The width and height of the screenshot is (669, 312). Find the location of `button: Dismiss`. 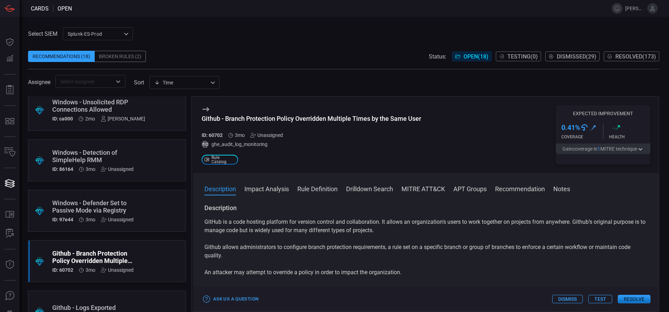

button: Dismiss is located at coordinates (567, 300).